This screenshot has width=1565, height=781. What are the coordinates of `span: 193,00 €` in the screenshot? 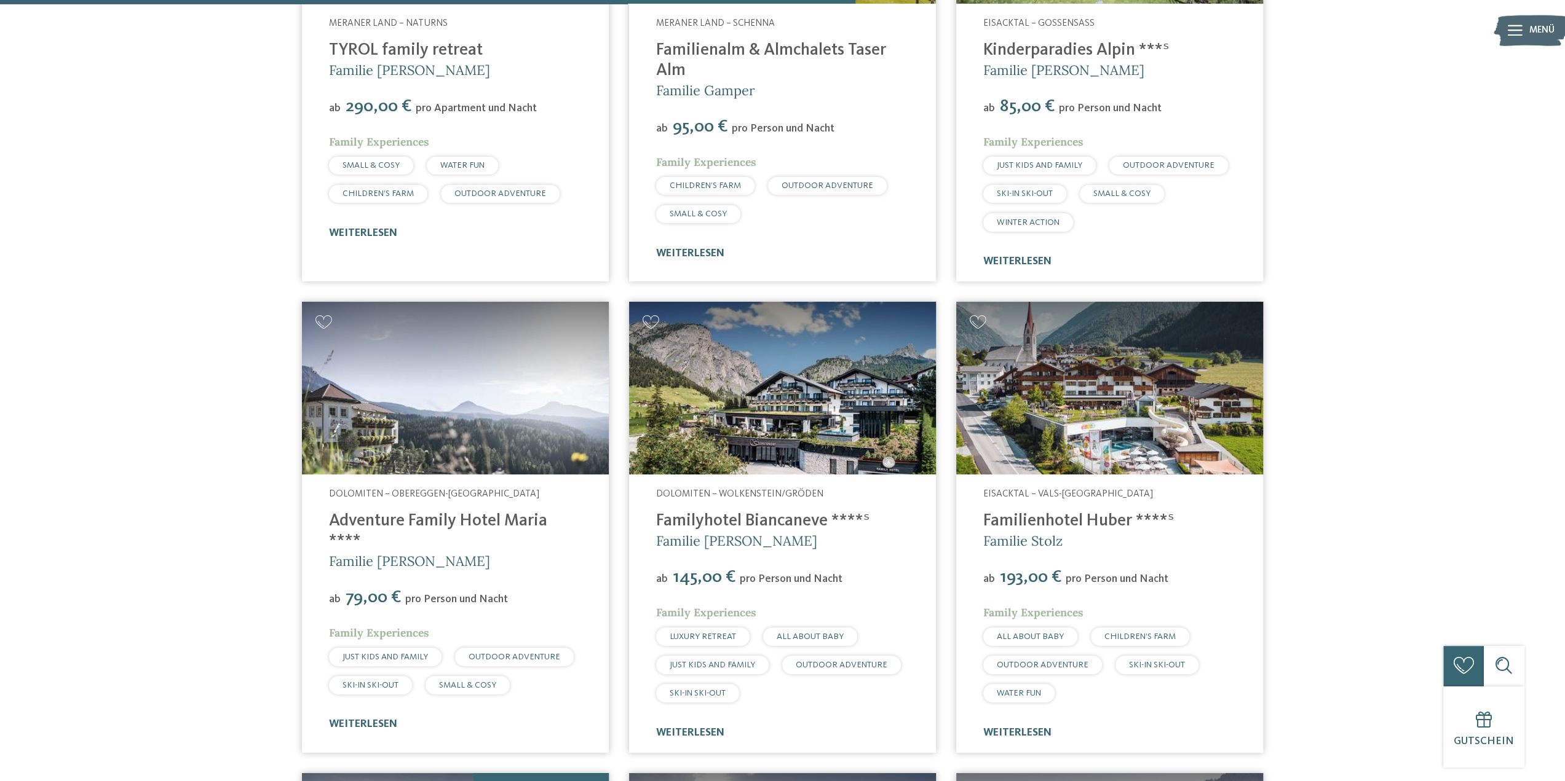 It's located at (1030, 577).